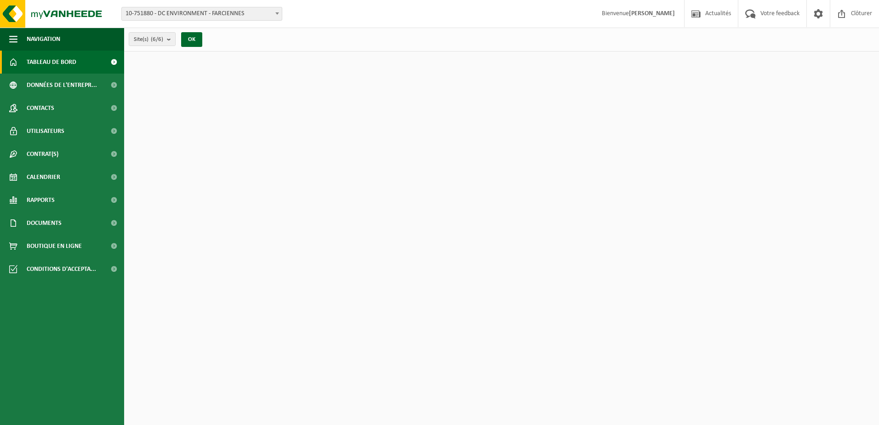 The height and width of the screenshot is (425, 879). I want to click on span: Navigation, so click(43, 39).